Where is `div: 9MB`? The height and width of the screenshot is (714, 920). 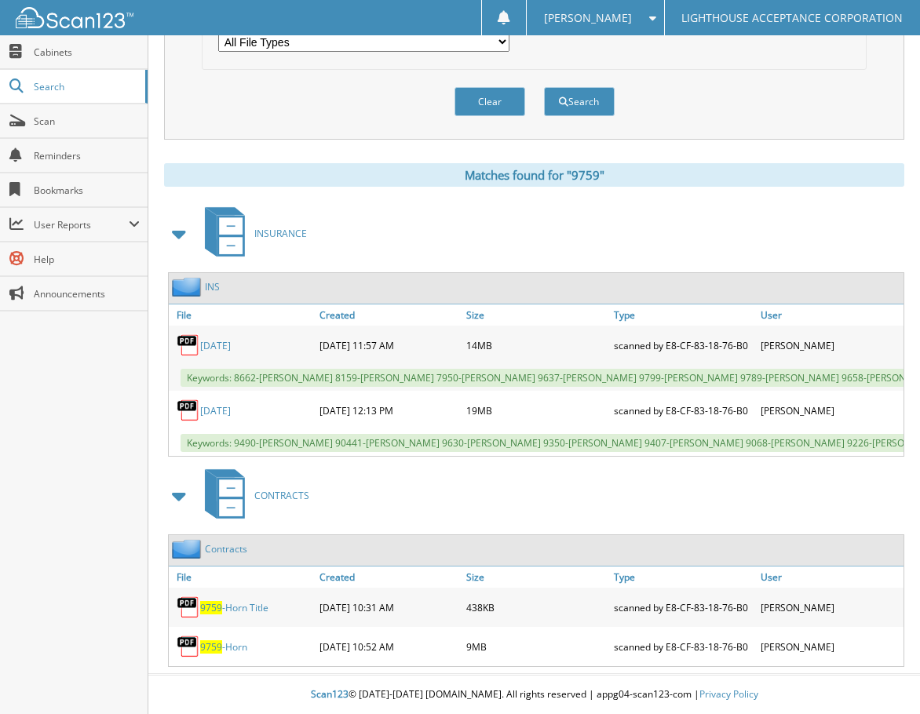 div: 9MB is located at coordinates (535, 647).